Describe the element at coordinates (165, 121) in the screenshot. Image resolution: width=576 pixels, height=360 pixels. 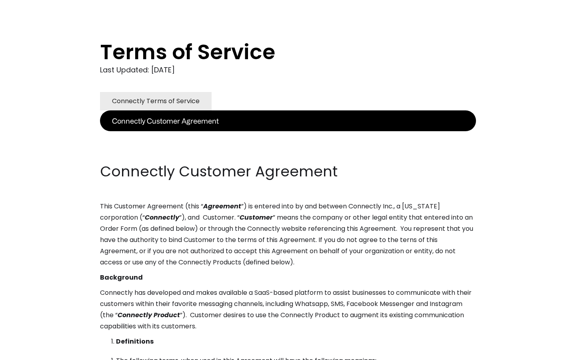
I see `div: Connectly Customer Agreement` at that location.